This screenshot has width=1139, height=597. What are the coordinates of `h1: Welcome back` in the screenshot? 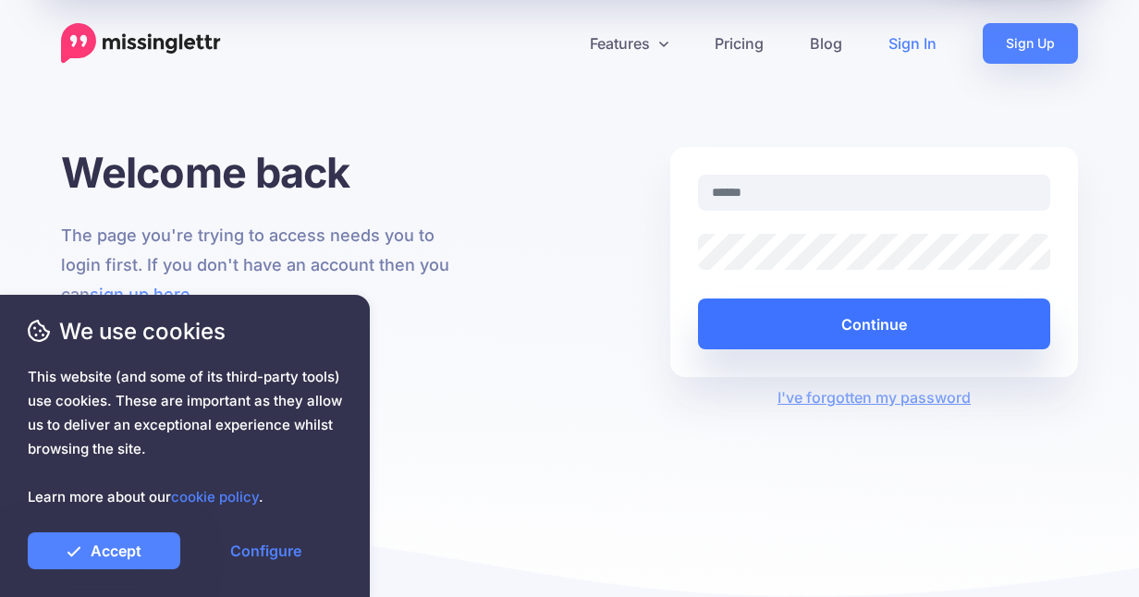 It's located at (265, 172).